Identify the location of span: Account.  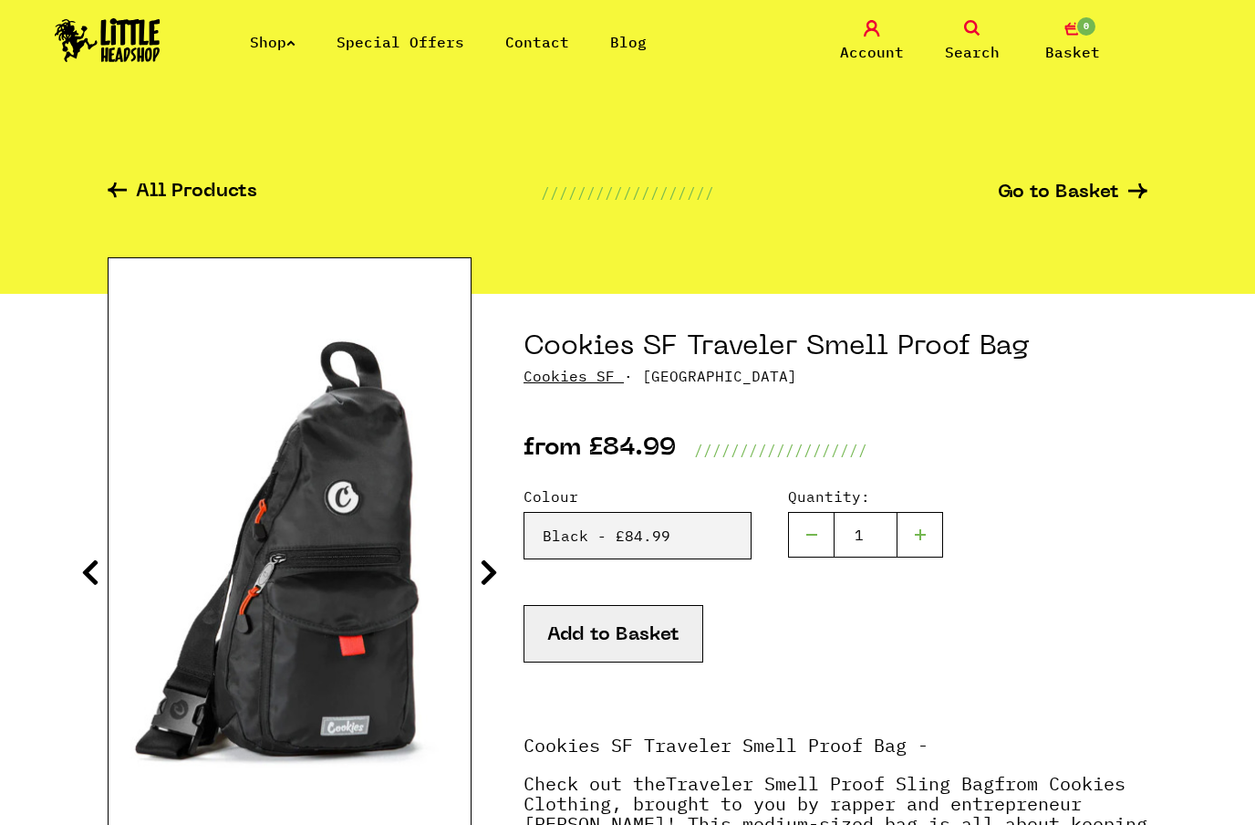
(872, 52).